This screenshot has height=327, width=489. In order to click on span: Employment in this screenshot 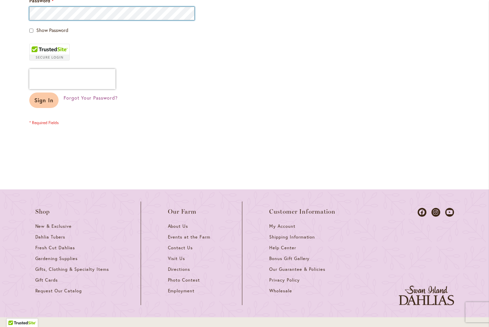, I will do `click(182, 291)`.